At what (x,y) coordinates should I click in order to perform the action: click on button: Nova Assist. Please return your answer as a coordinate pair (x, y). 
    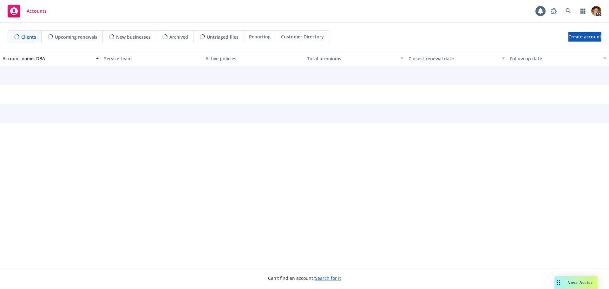
    Looking at the image, I should click on (576, 283).